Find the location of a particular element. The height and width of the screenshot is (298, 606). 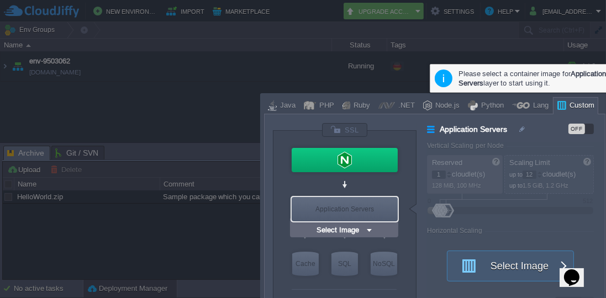

div: Load Balancer is located at coordinates (345, 160).